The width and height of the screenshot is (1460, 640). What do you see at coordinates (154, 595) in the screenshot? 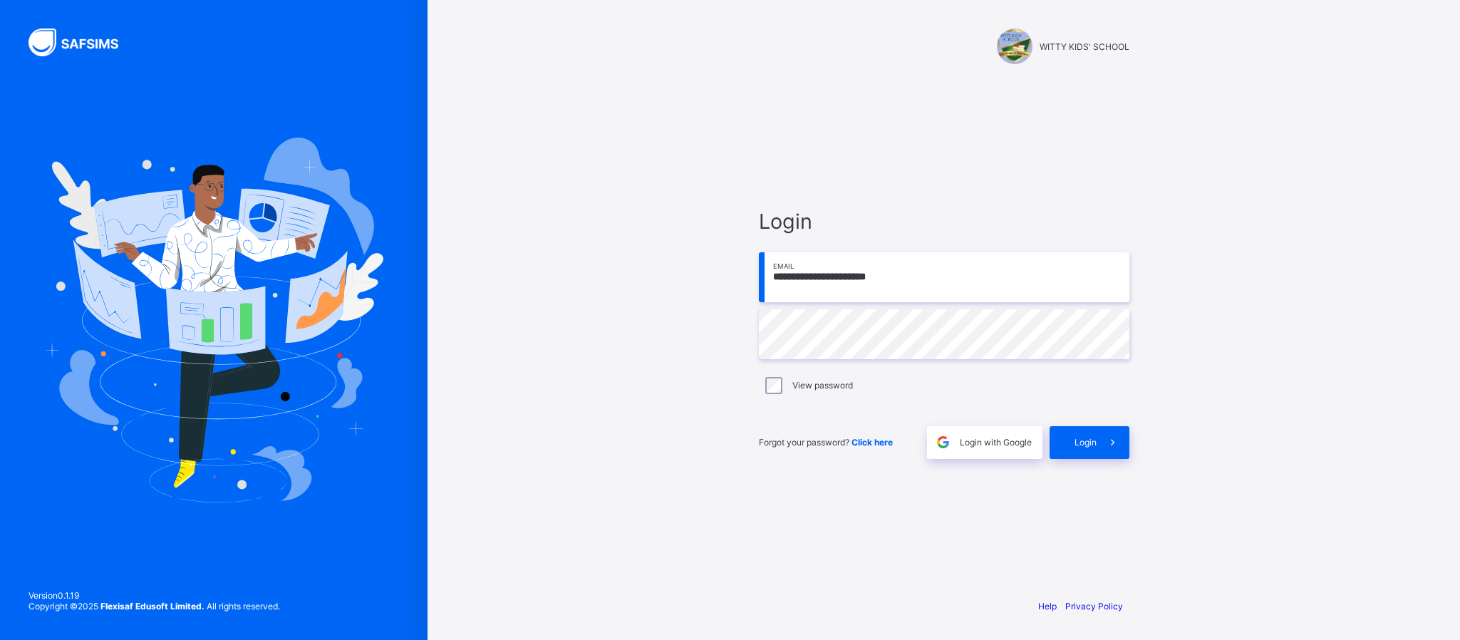
I see `span: Version 0.1.19` at bounding box center [154, 595].